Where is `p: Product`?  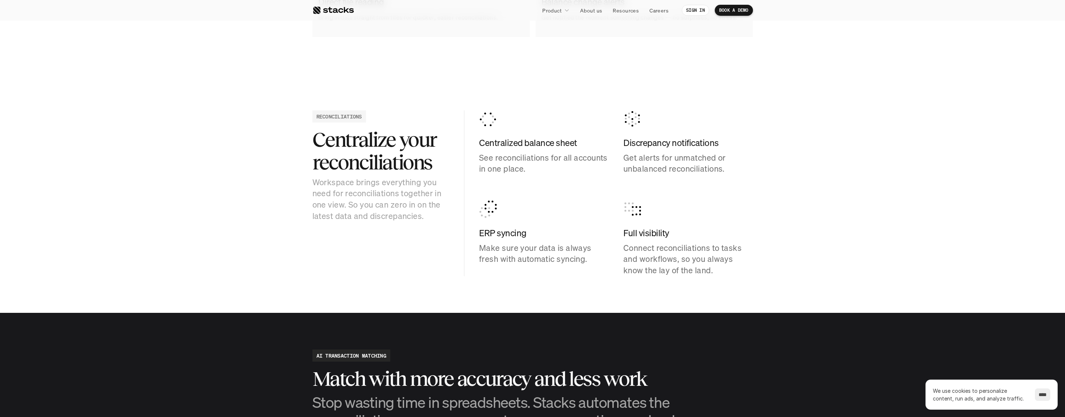 p: Product is located at coordinates (552, 10).